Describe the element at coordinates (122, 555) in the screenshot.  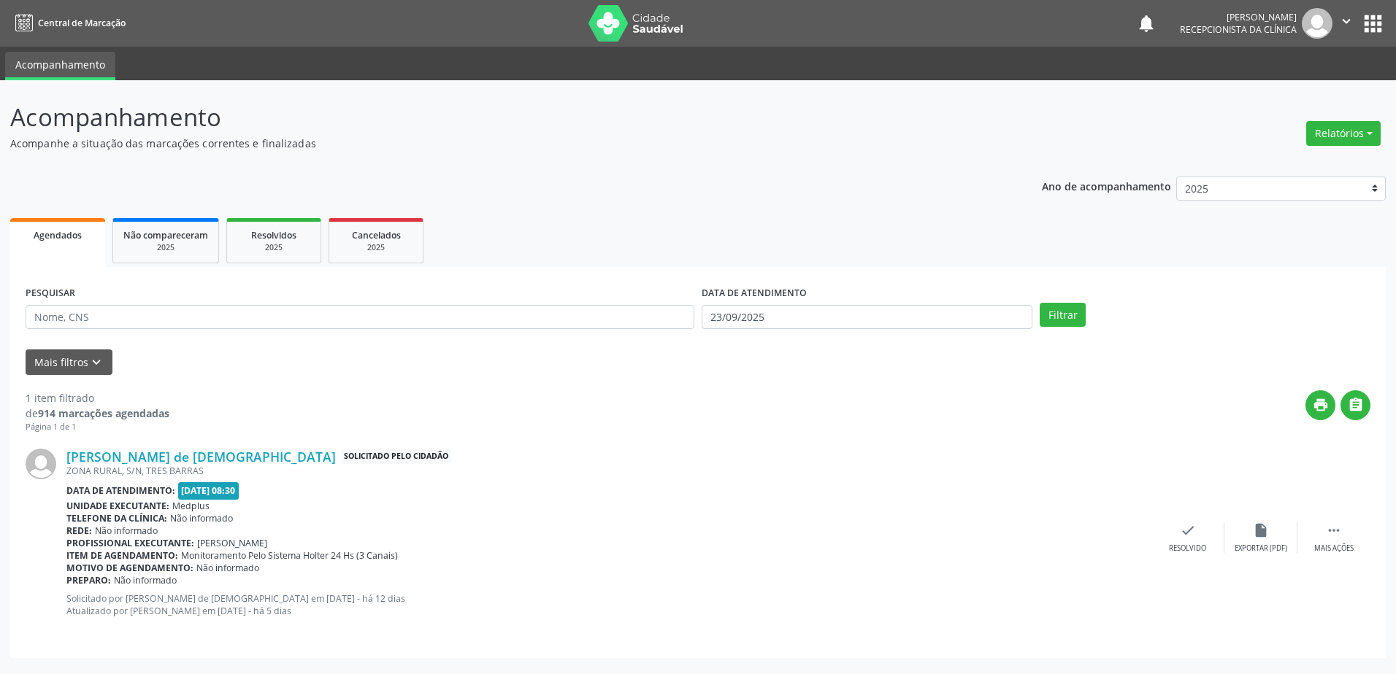
I see `b: Item de agendamento:` at that location.